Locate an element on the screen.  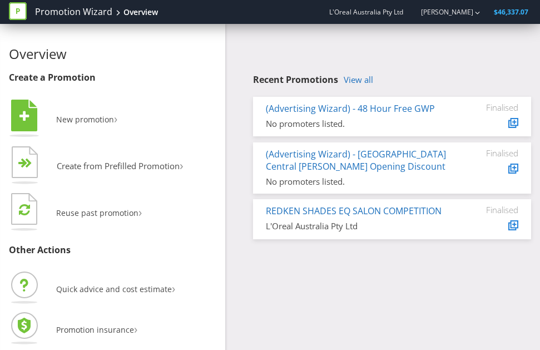
span: $46,337.07 is located at coordinates (511, 12).